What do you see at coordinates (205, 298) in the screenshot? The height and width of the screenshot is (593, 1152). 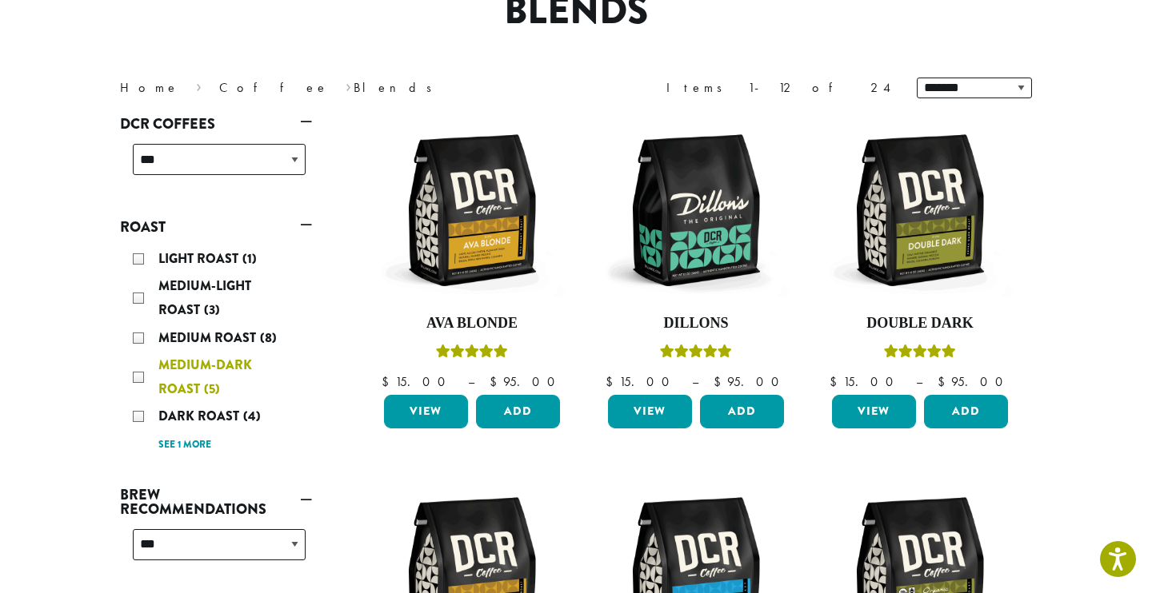 I see `span: Medium-Light Roast` at bounding box center [205, 298].